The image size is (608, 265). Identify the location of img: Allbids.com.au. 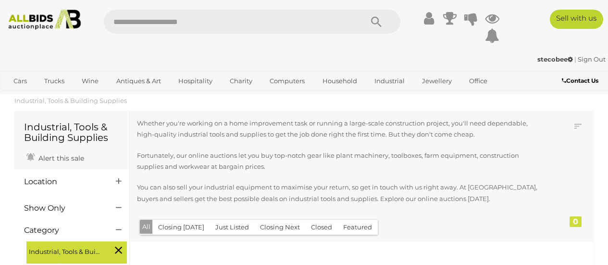
(44, 20).